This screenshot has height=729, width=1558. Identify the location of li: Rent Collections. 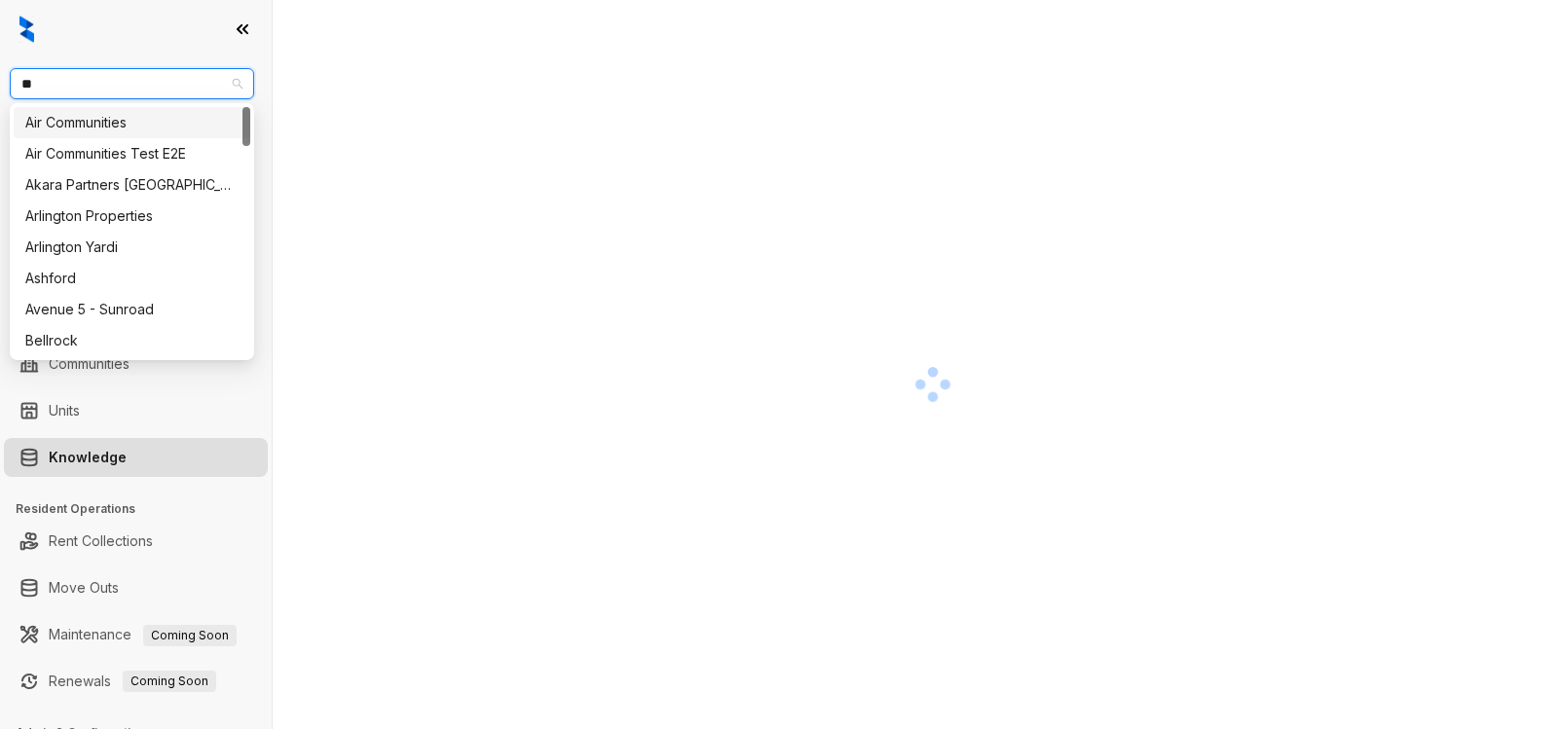
(135, 541).